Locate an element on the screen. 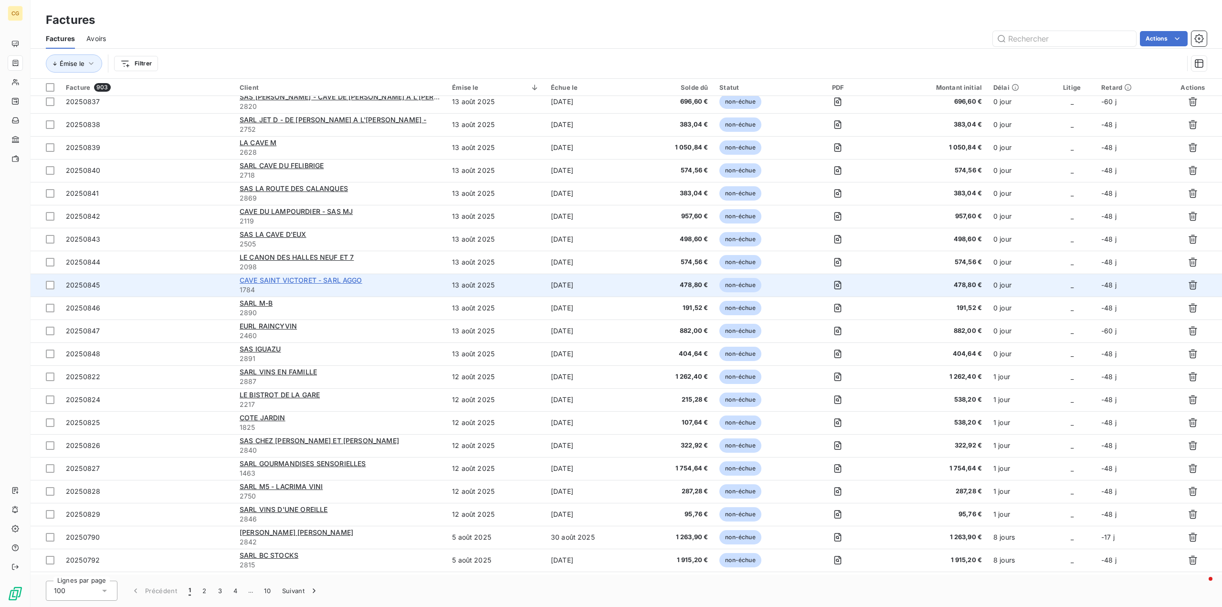 The height and width of the screenshot is (607, 1222). span: 2846 is located at coordinates (340, 519).